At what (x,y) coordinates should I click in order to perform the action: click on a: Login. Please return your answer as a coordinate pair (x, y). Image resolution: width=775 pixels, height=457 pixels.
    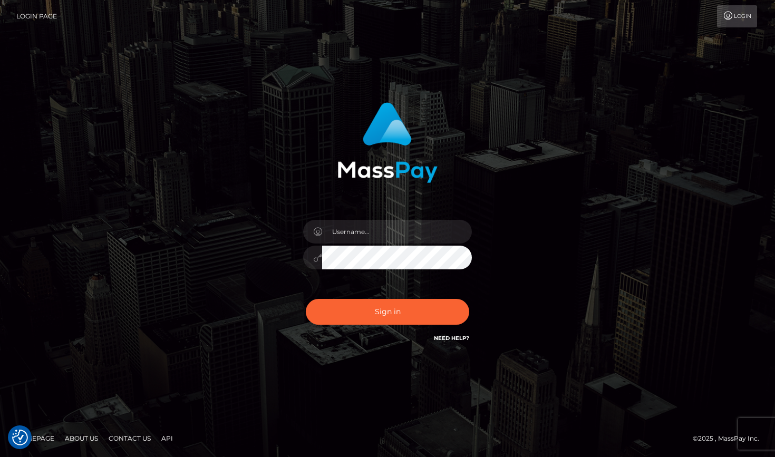
    Looking at the image, I should click on (737, 16).